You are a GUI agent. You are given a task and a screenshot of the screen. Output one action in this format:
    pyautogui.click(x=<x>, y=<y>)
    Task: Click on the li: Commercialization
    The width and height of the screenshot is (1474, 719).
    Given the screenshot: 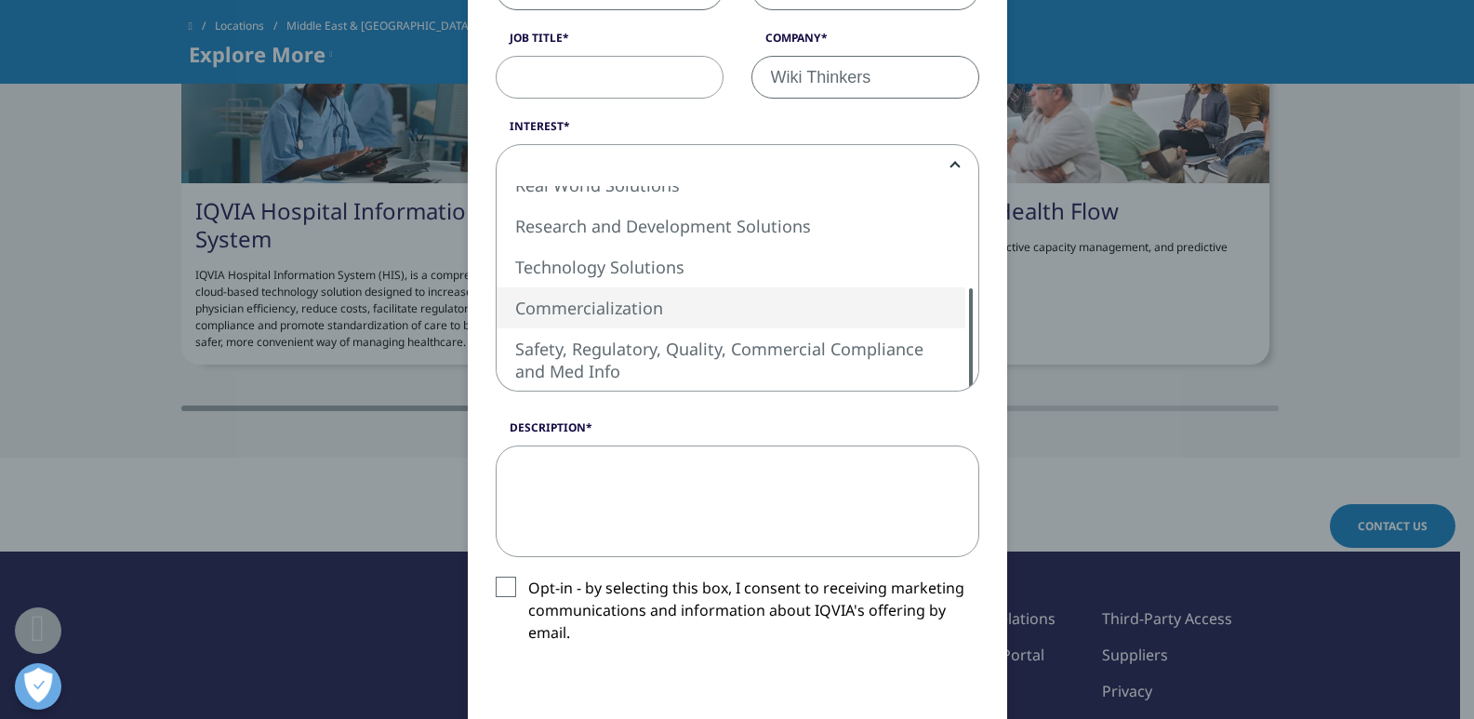 What is the action you would take?
    pyautogui.click(x=731, y=308)
    